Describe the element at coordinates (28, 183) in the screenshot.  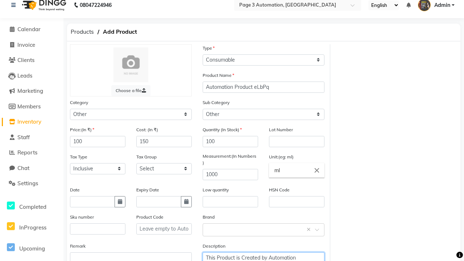
I see `span: Settings` at that location.